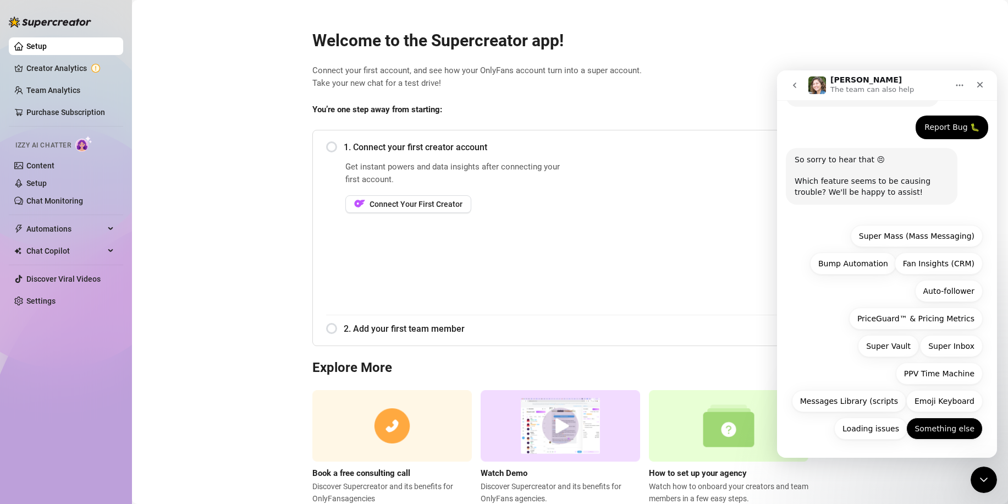  What do you see at coordinates (162, 193) in the screenshot?
I see `button: Fan Insights (CRM)` at bounding box center [162, 193].